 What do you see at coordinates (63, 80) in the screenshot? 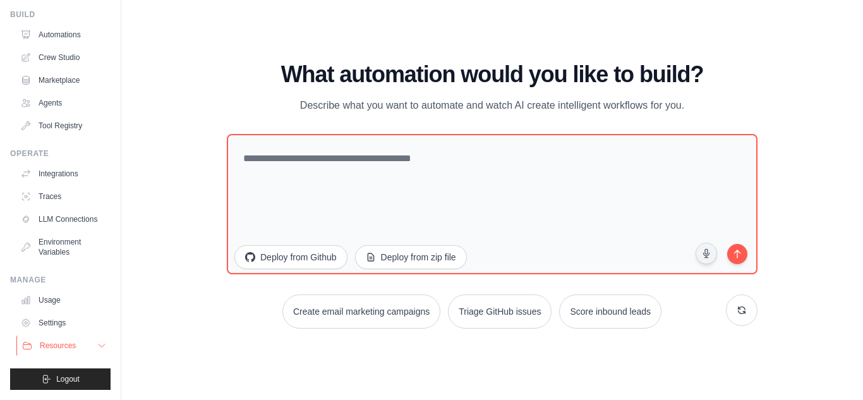
I see `a: Marketplace` at bounding box center [63, 80].